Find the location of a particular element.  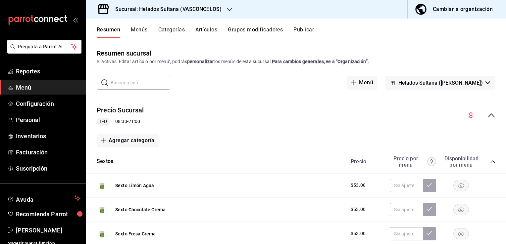

span: Inventarios is located at coordinates (48, 136).